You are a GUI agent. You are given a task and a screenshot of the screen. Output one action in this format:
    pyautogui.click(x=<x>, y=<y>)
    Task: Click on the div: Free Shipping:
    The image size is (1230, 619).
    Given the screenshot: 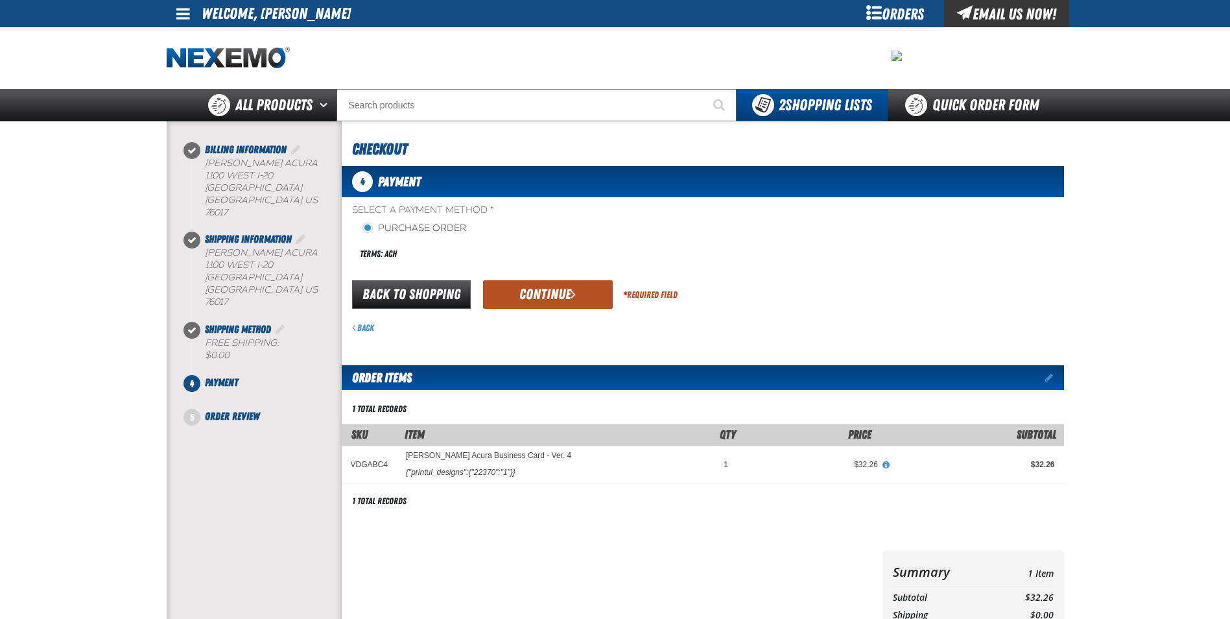 What is the action you would take?
    pyautogui.click(x=273, y=350)
    